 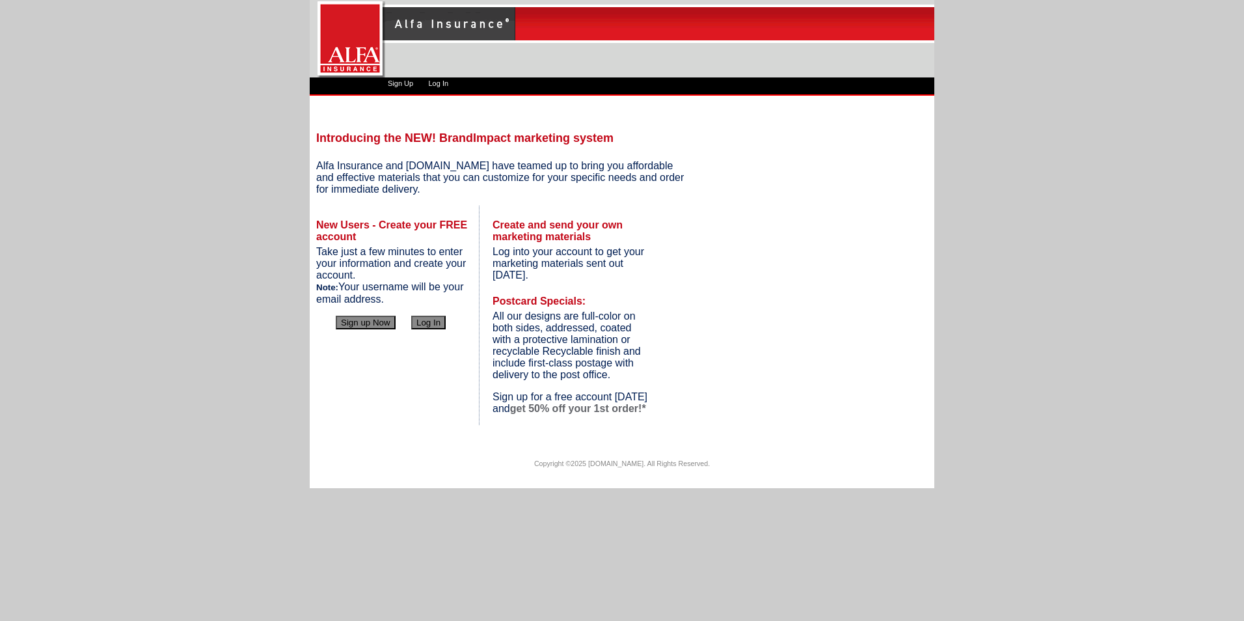 What do you see at coordinates (366, 322) in the screenshot?
I see `button: Sign up Now` at bounding box center [366, 322].